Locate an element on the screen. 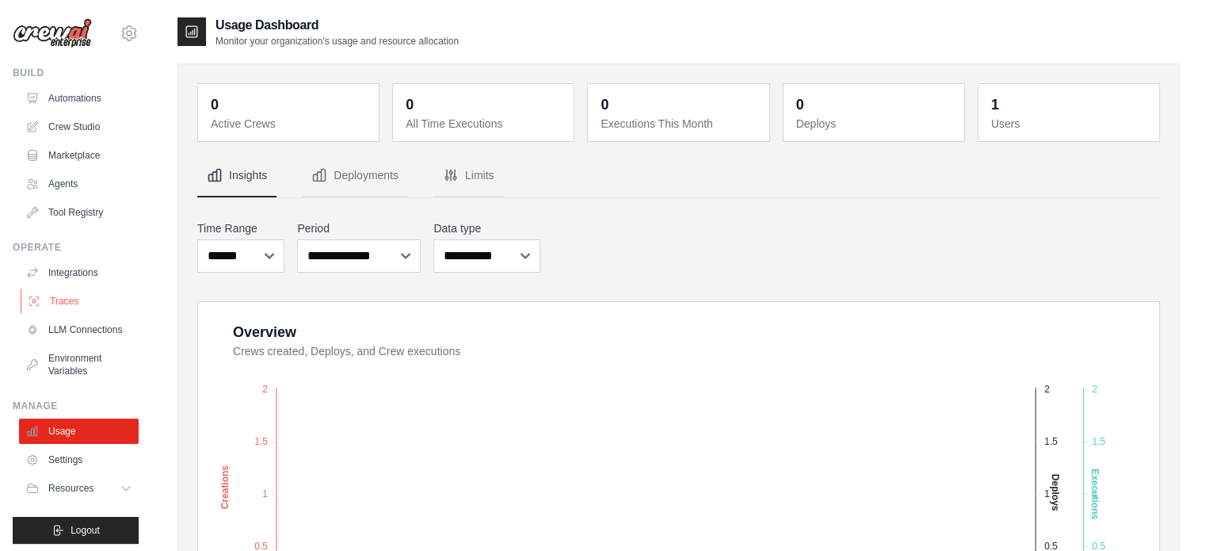 The height and width of the screenshot is (551, 1205). text: Executions is located at coordinates (1094, 494).